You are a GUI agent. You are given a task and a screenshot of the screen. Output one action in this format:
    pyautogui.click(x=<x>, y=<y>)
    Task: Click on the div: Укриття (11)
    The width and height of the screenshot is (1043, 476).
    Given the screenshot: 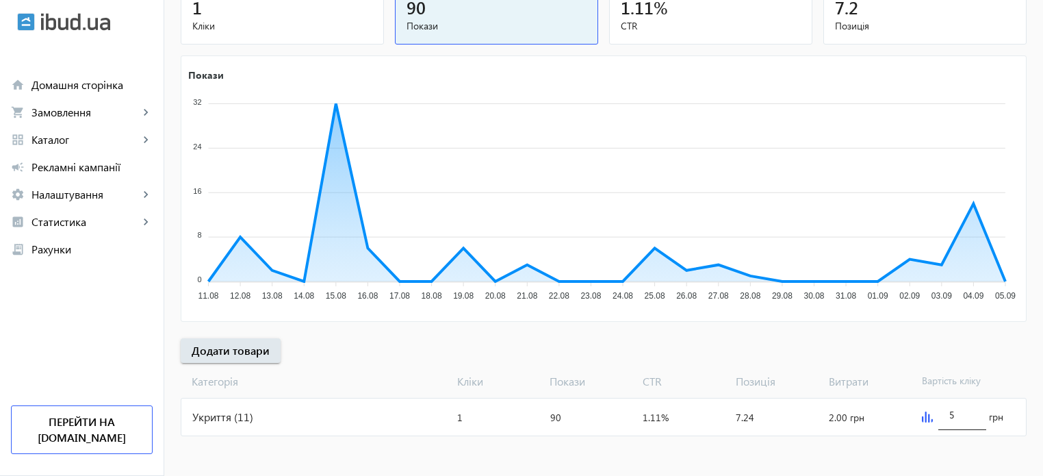 What is the action you would take?
    pyautogui.click(x=316, y=417)
    